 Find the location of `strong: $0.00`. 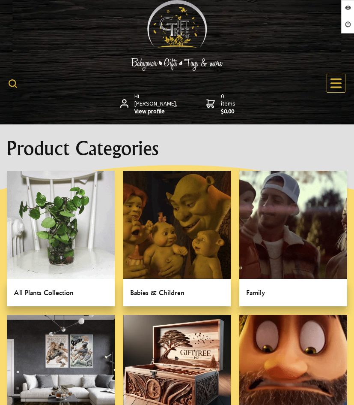

strong: $0.00 is located at coordinates (229, 111).